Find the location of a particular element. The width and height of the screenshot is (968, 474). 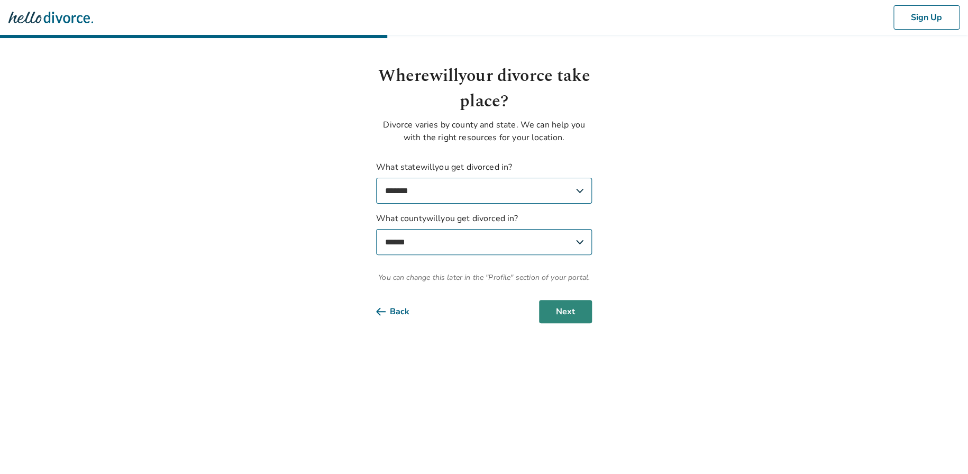

h1: Where will your divorce take place? is located at coordinates (484, 89).